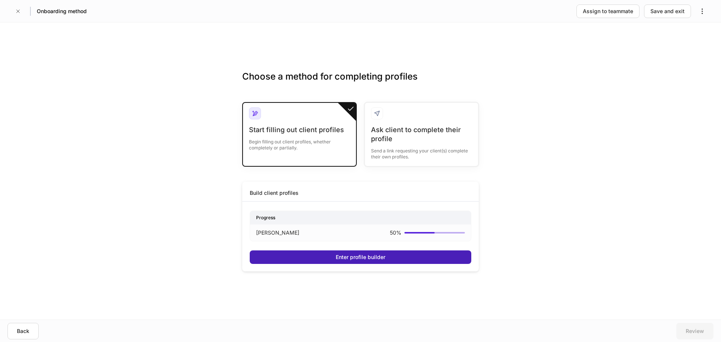 The height and width of the screenshot is (342, 721). I want to click on button: Assign to teammate, so click(608, 11).